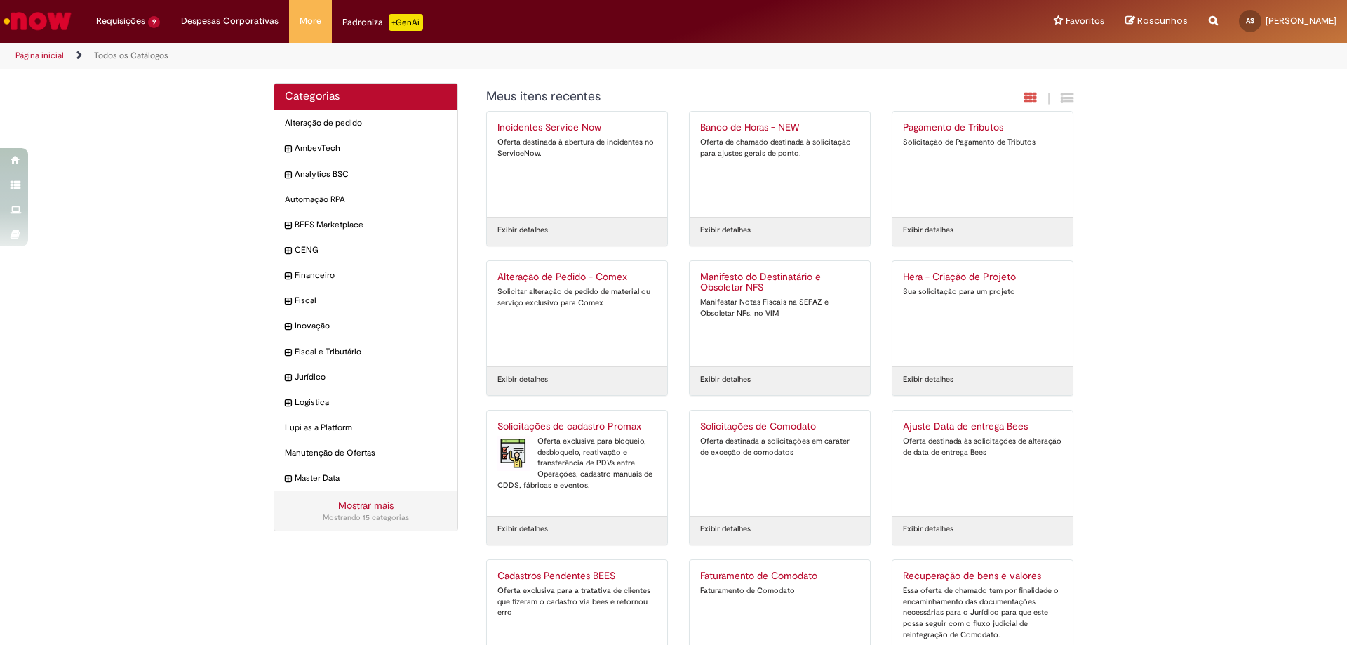 The width and height of the screenshot is (1347, 645). What do you see at coordinates (449, 55) in the screenshot?
I see `ul: Trilhas de página` at bounding box center [449, 55].